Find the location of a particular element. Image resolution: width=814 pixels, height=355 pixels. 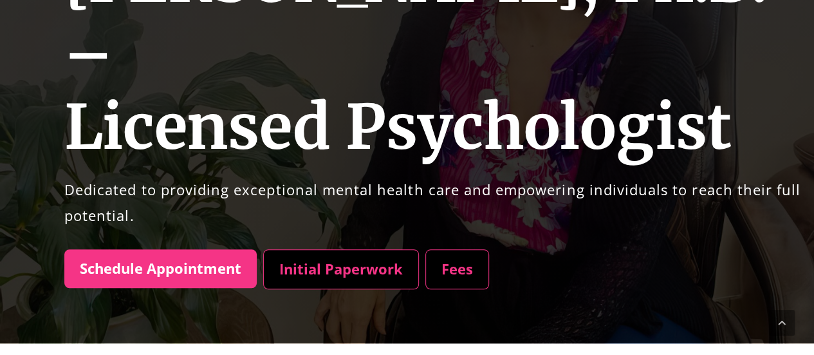

a: Fees is located at coordinates (457, 269).